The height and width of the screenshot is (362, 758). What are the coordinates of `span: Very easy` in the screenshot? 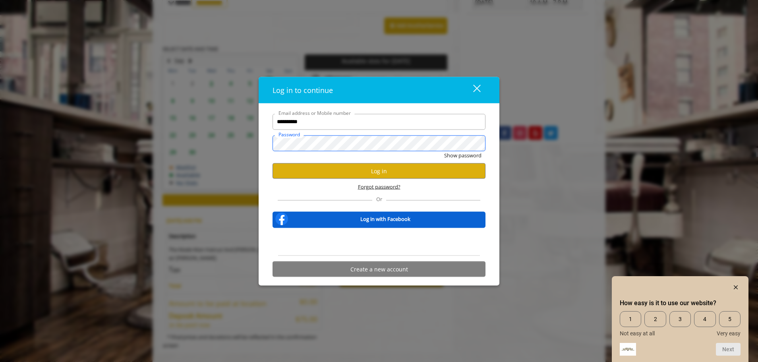 It's located at (728, 333).